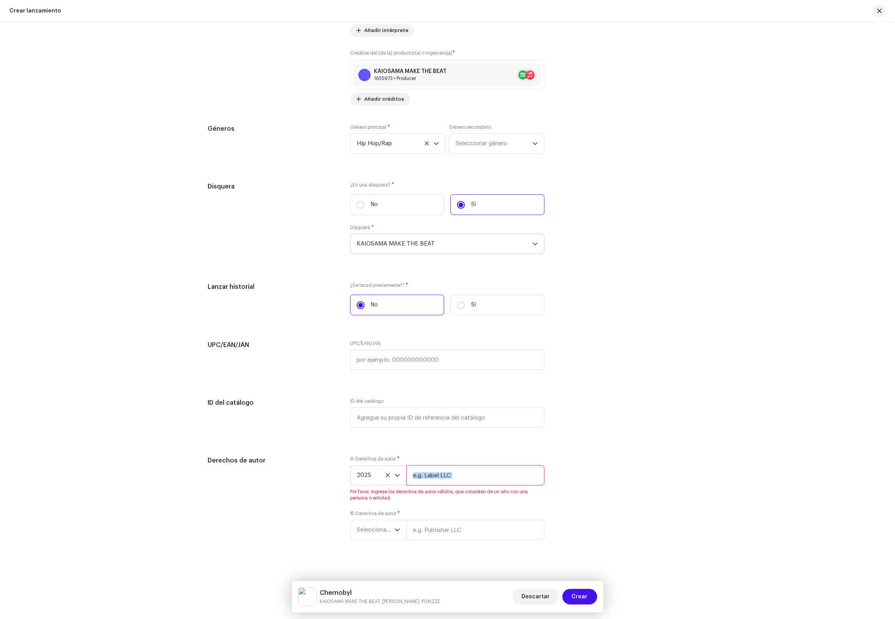  I want to click on label: Género secundario, so click(470, 127).